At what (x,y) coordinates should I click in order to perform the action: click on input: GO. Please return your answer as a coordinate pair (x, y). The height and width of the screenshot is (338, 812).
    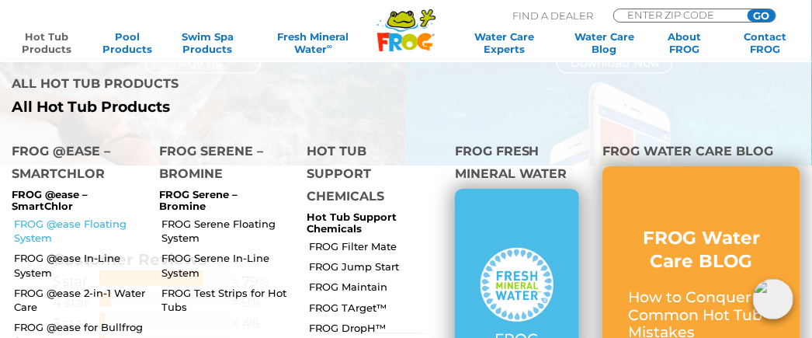
    Looking at the image, I should click on (761, 16).